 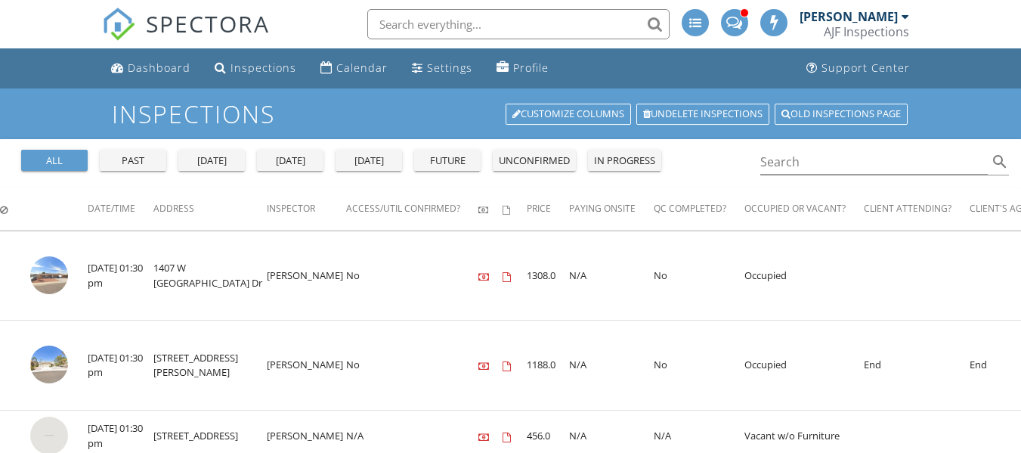 I want to click on div: Dashboard, so click(x=159, y=67).